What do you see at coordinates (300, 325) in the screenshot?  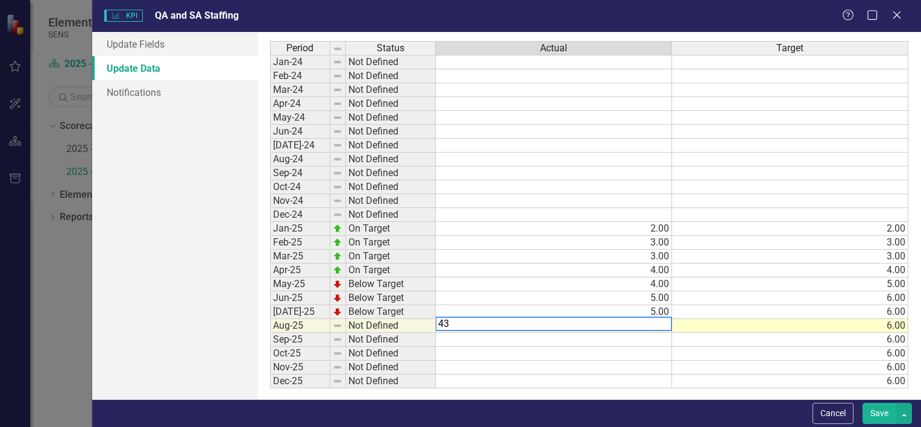 I see `td: Aug-25` at bounding box center [300, 325].